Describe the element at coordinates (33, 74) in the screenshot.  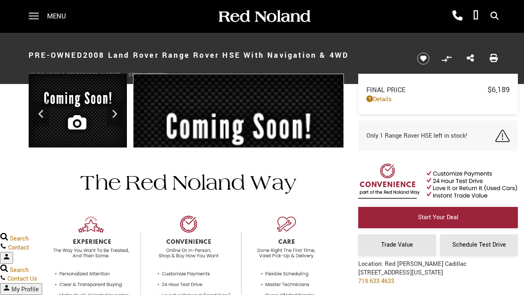
I see `span: VIN:` at that location.